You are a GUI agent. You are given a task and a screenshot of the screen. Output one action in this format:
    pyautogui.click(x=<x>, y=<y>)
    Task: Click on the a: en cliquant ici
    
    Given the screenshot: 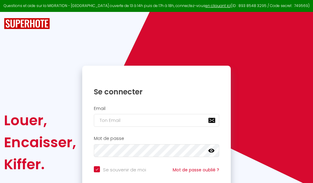 What is the action you would take?
    pyautogui.click(x=218, y=5)
    